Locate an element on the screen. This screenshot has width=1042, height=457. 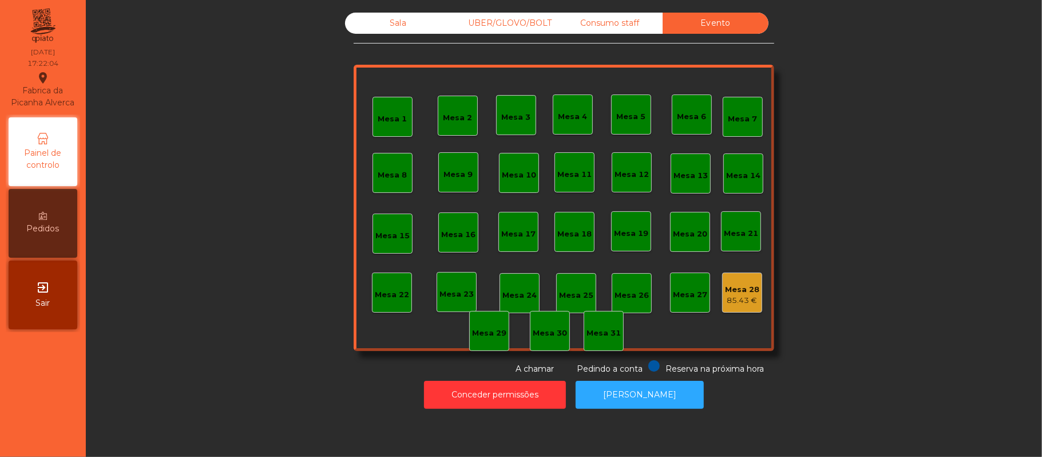
div: Mesa 4 is located at coordinates (573, 117).